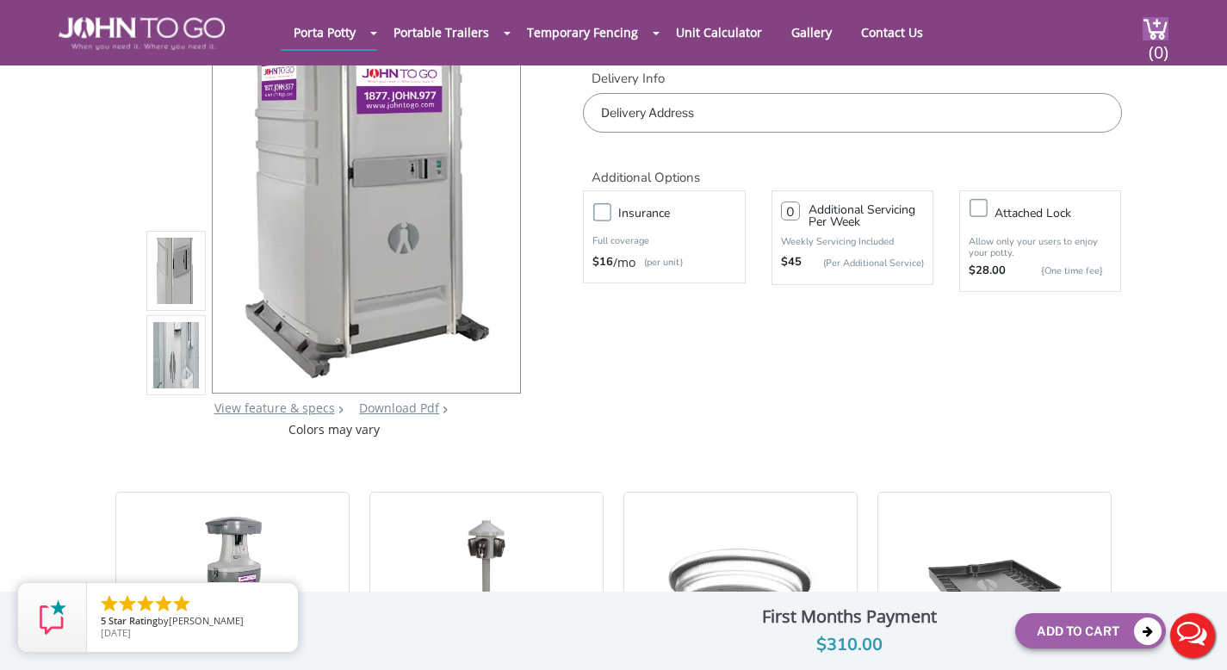  Describe the element at coordinates (791, 263) in the screenshot. I see `strong: $45` at that location.